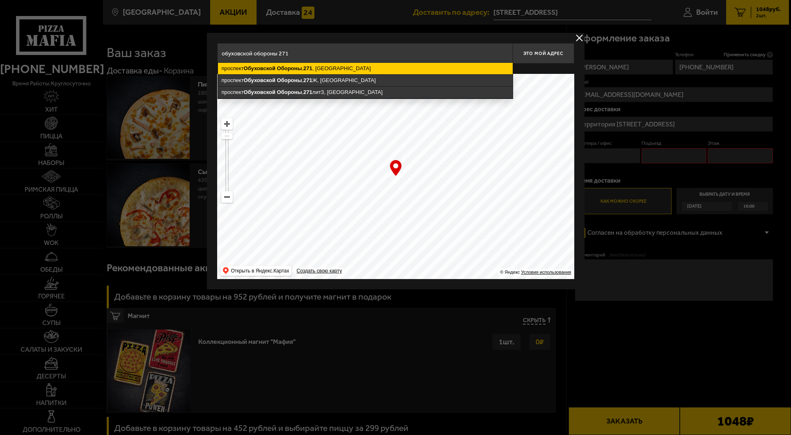 The width and height of the screenshot is (791, 435). What do you see at coordinates (543, 53) in the screenshot?
I see `span: Это мой адрес` at bounding box center [543, 53].